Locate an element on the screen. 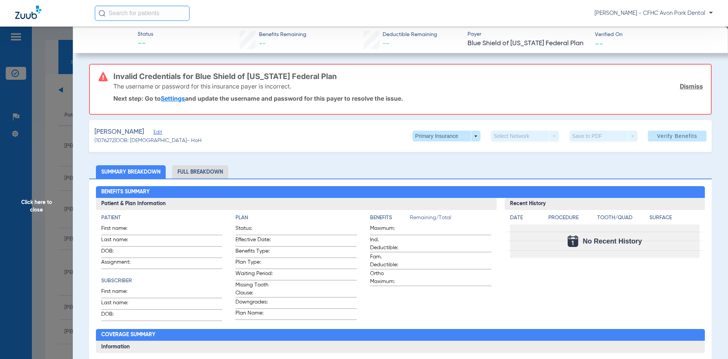  h4: Benefits is located at coordinates (390, 217).